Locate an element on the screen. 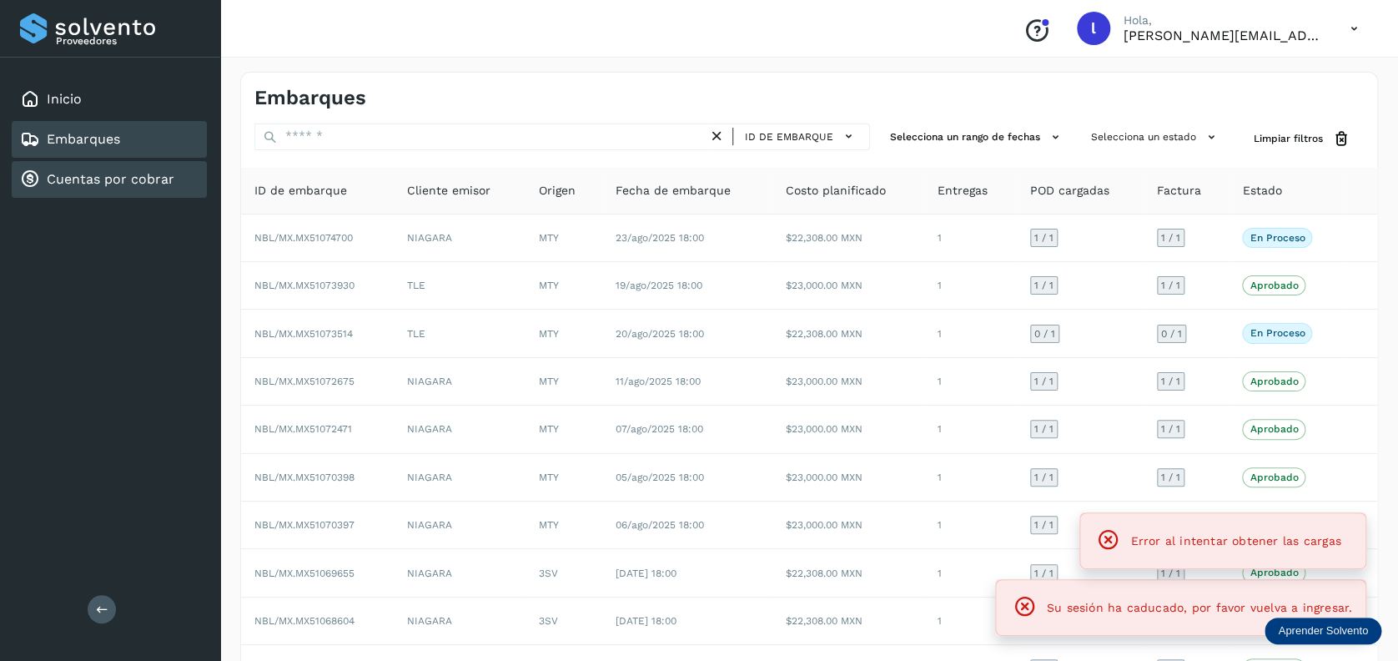 This screenshot has height=661, width=1398. span: Costo planificado is located at coordinates (836, 190).